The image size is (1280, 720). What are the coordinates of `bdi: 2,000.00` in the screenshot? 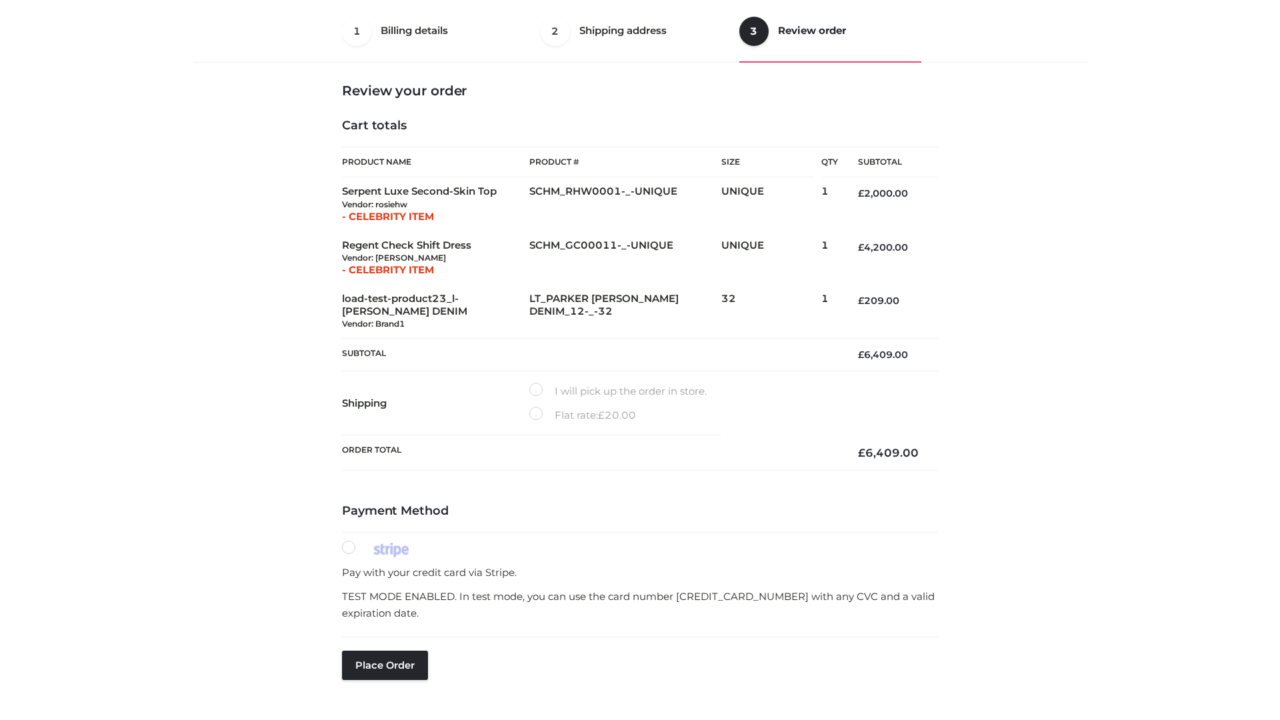 It's located at (882, 193).